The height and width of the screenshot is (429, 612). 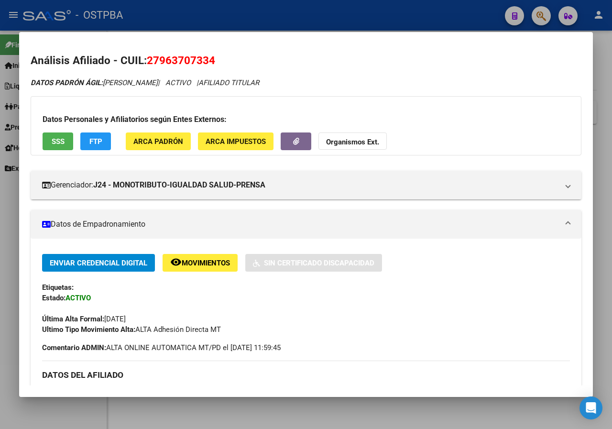 What do you see at coordinates (73, 319) in the screenshot?
I see `strong: Última Alta Formal:` at bounding box center [73, 319].